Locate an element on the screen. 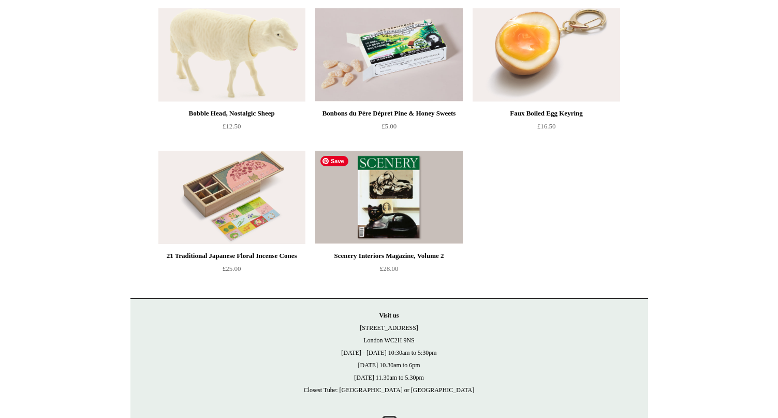 The height and width of the screenshot is (418, 778). div: Faux Boiled Egg Keyring is located at coordinates (546, 113).